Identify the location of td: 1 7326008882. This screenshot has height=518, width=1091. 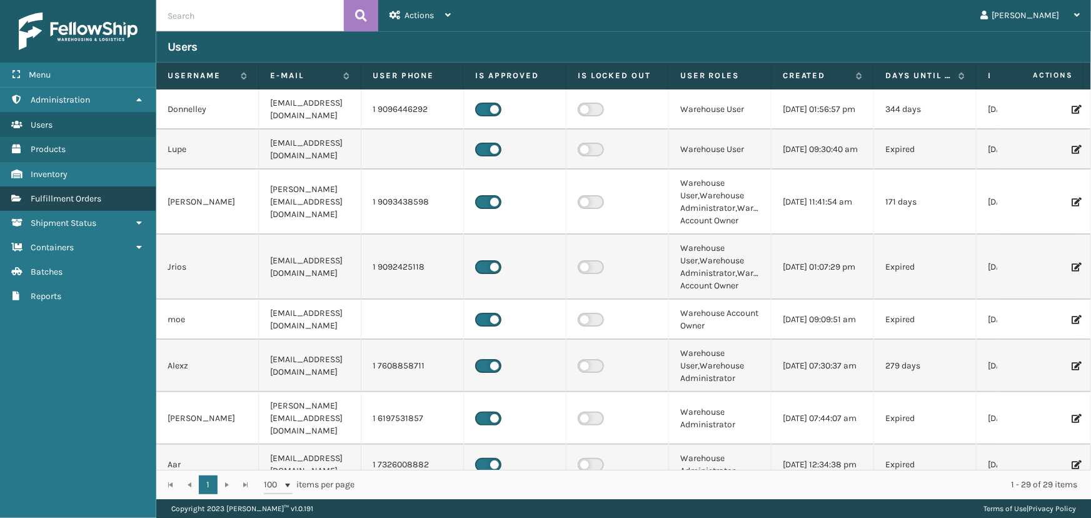
(413, 465).